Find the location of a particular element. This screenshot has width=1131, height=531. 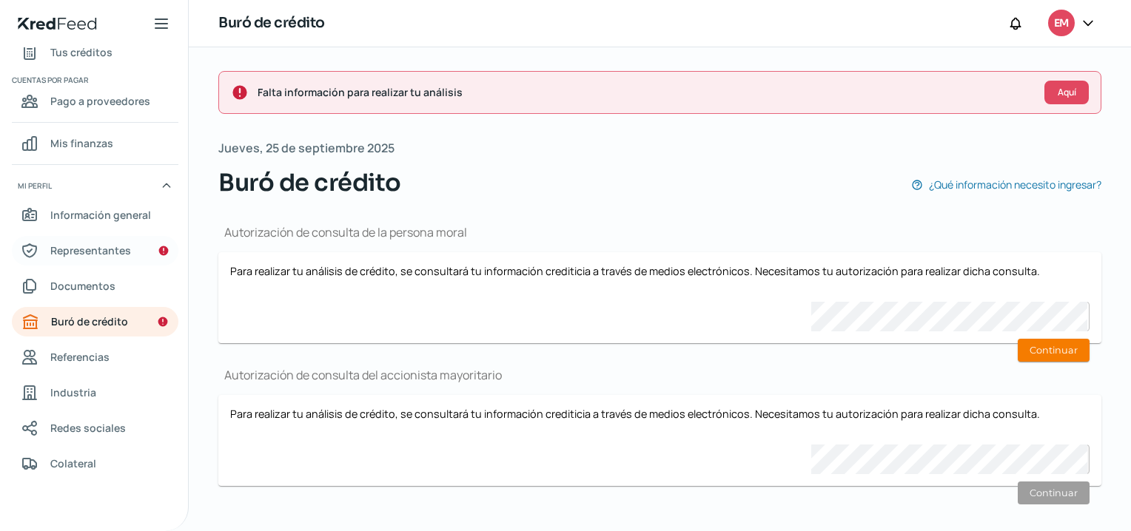

a: Mis finanzas is located at coordinates (95, 144).